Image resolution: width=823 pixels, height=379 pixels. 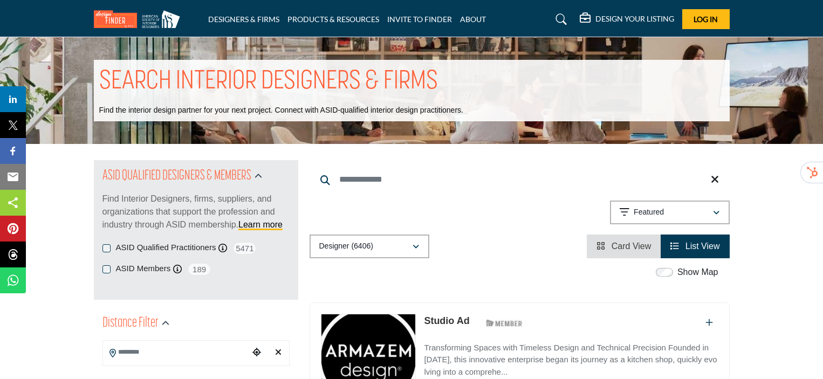 I want to click on label: ASID Qualified Practitioners, so click(x=166, y=247).